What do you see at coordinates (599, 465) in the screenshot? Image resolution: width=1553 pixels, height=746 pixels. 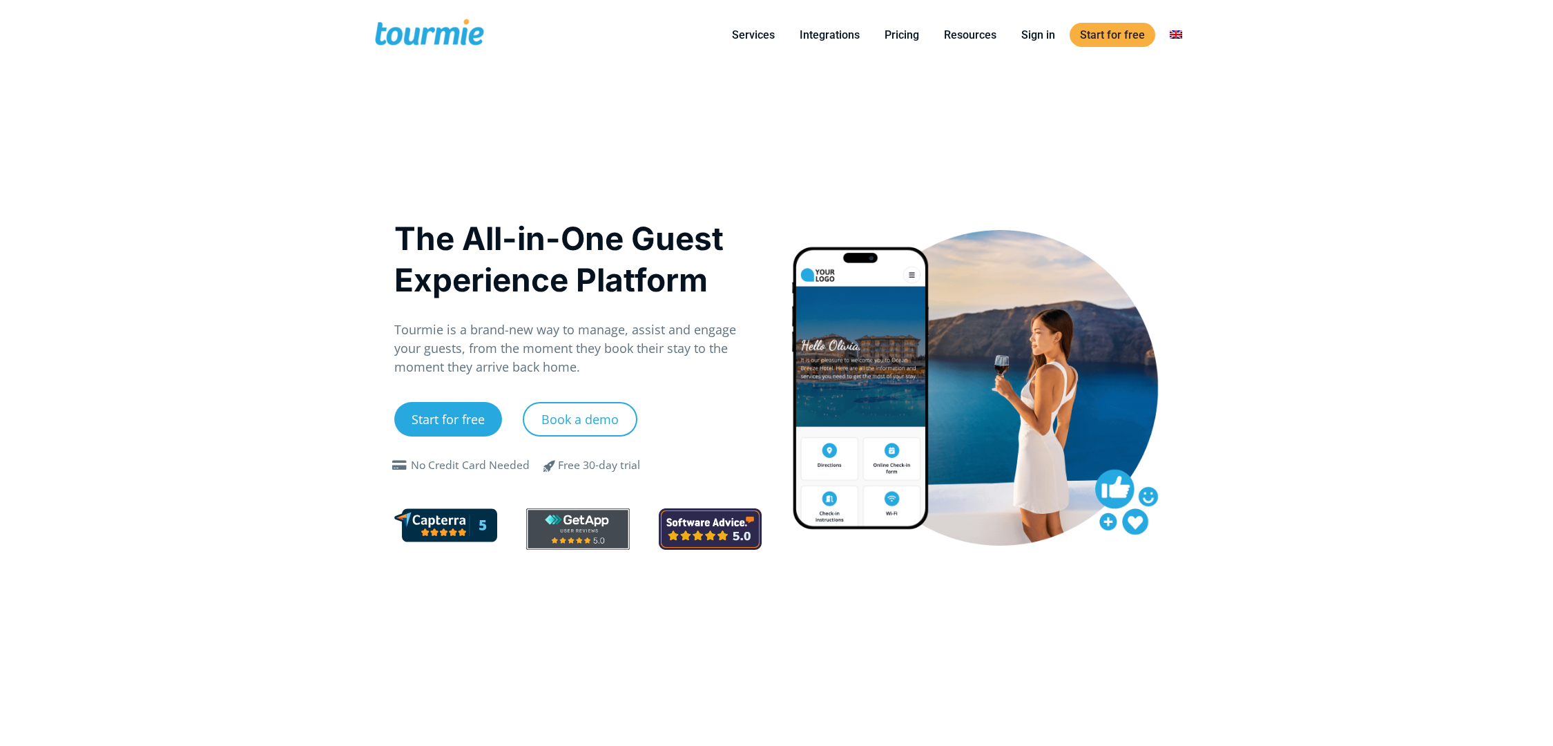 I see `div: Free 30-day trial` at bounding box center [599, 465].